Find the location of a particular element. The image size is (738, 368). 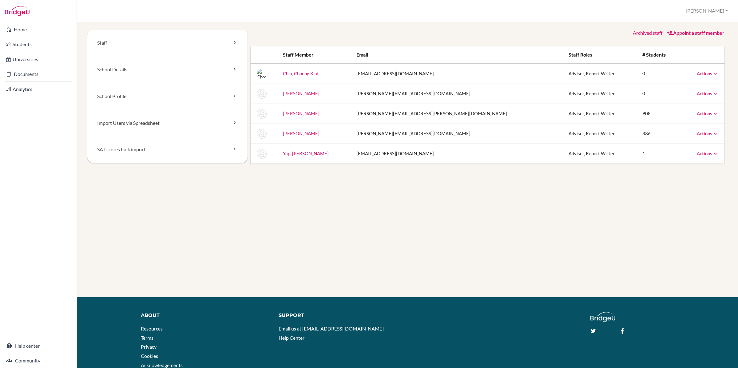

td: 836 is located at coordinates (659, 133).